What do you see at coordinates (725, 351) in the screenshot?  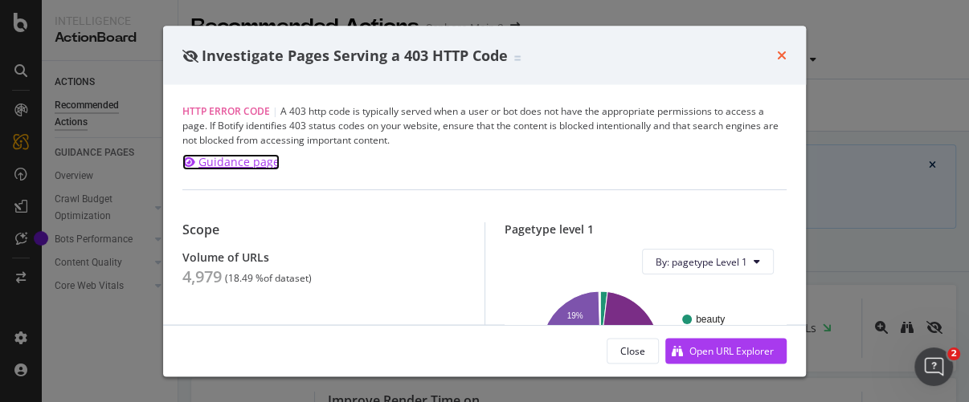 I see `button: Open URL Explorer` at bounding box center [725, 351].